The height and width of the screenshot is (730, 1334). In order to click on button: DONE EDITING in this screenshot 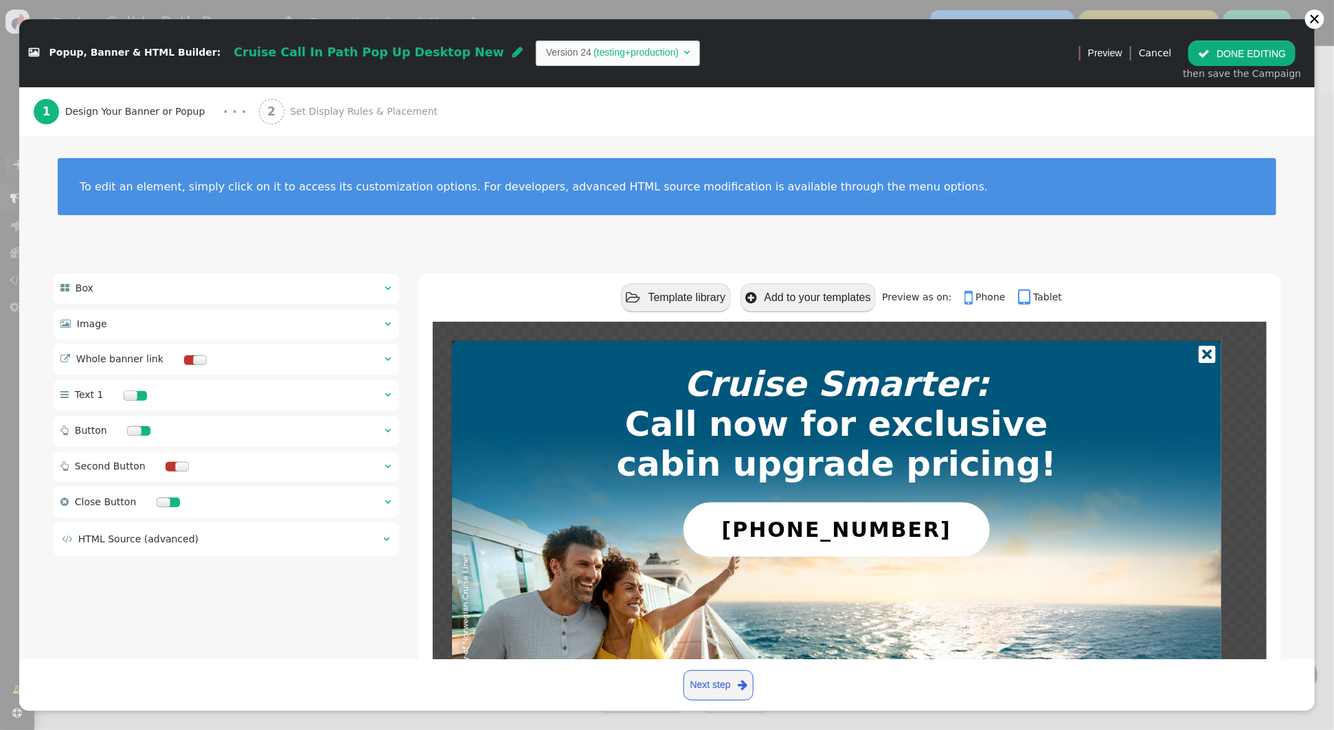, I will do `click(1242, 53)`.